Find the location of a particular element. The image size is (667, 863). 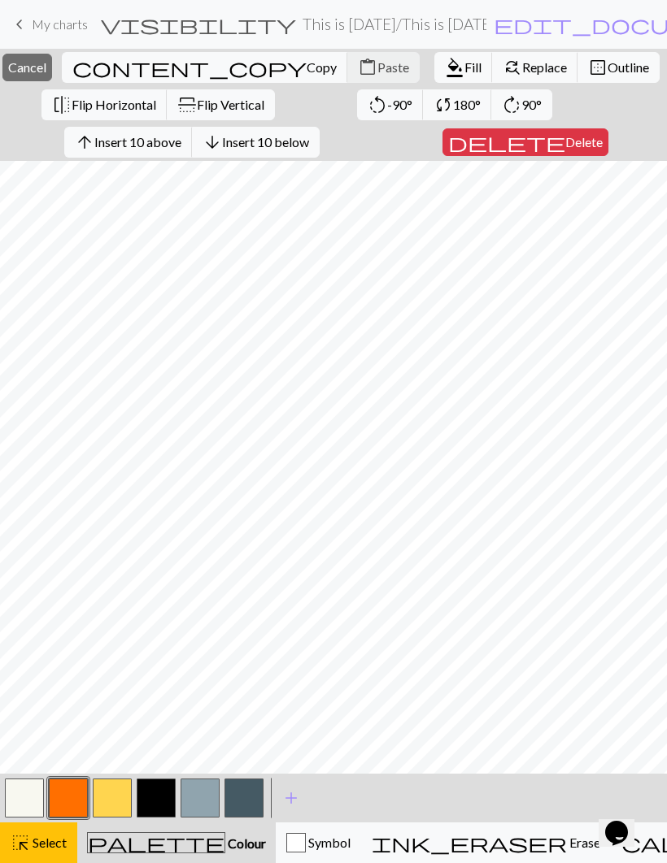

span: add is located at coordinates (291, 798).